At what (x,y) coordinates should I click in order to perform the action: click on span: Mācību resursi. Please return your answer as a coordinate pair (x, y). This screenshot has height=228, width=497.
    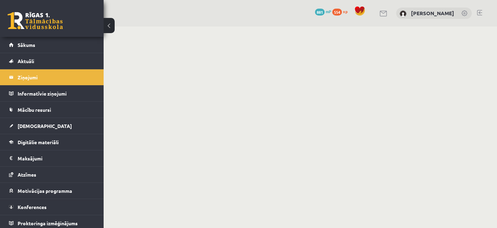
    Looking at the image, I should click on (34, 110).